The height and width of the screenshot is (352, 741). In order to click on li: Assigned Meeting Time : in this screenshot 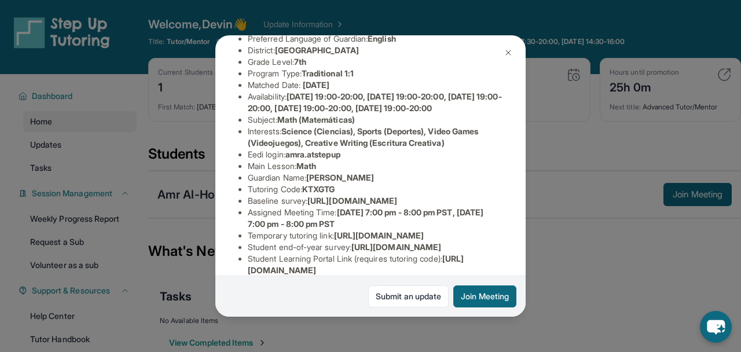, I will do `click(375, 218)`.